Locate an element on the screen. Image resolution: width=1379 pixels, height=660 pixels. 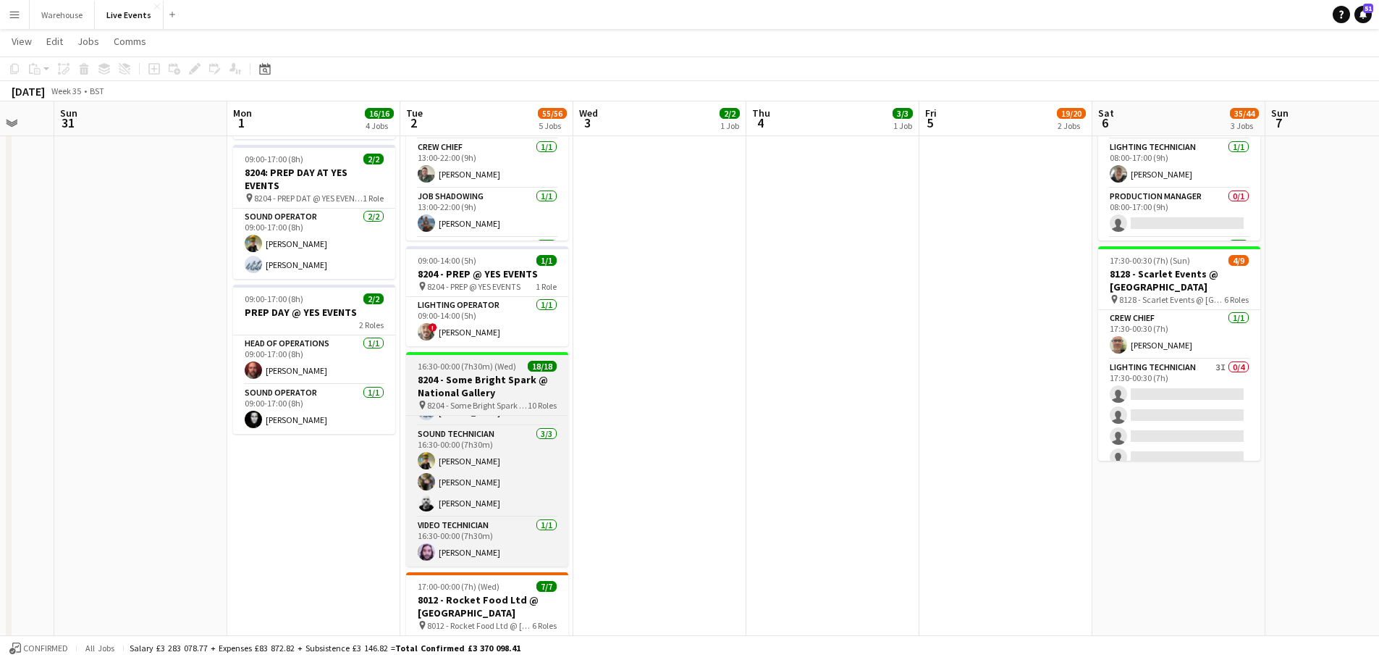
button: Confirmed is located at coordinates (38, 648).